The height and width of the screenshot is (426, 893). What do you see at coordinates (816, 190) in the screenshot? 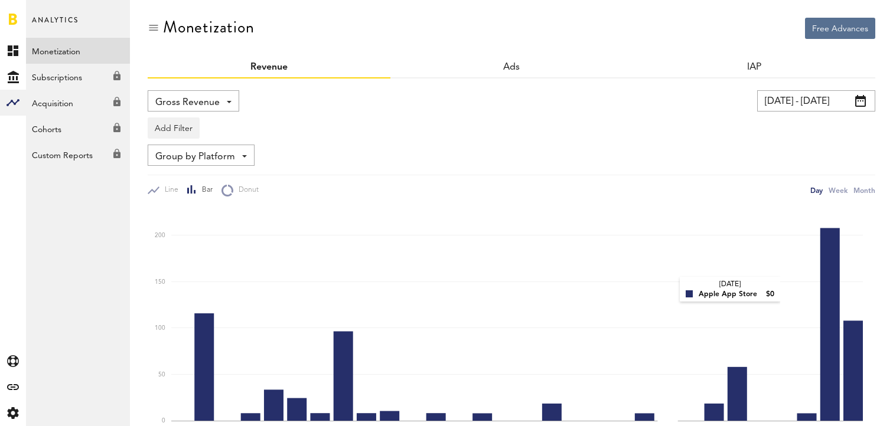
I see `div: Day` at bounding box center [816, 190].